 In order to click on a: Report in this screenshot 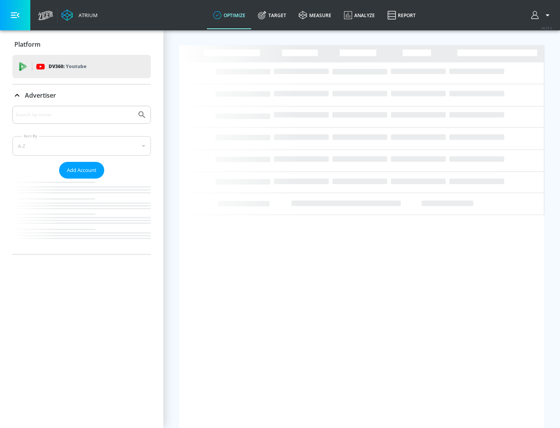, I will do `click(401, 15)`.